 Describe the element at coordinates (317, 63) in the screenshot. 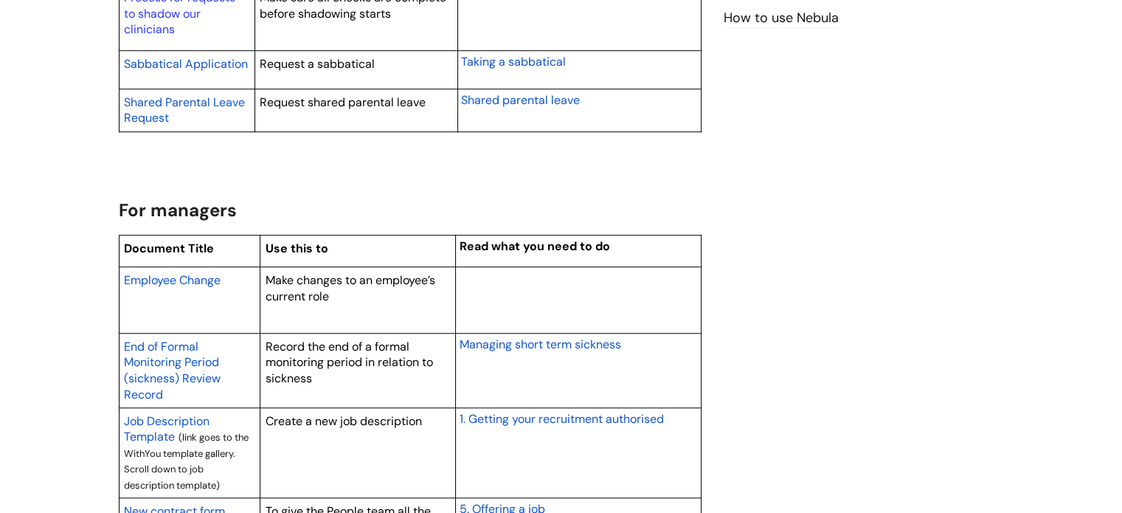

I see `span: Request a sabbatical` at that location.